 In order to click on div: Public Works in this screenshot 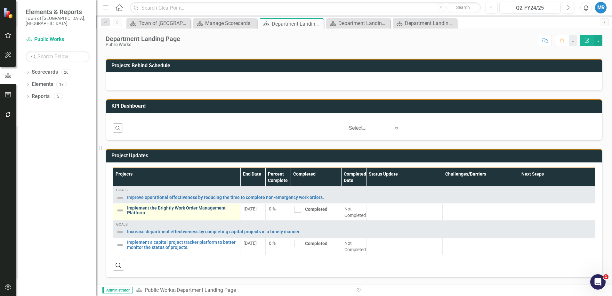, I will do `click(143, 44)`.